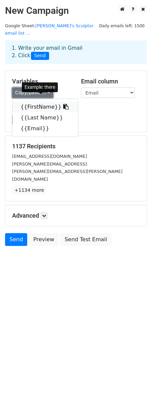 This screenshot has height=397, width=152. What do you see at coordinates (76, 146) in the screenshot?
I see `h5: 1137 Recipients` at bounding box center [76, 146].